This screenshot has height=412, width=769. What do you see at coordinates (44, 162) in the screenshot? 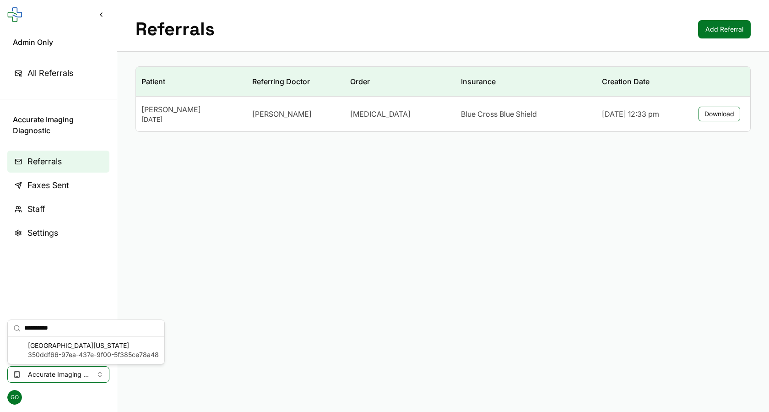
I see `span: Referrals` at bounding box center [44, 162].